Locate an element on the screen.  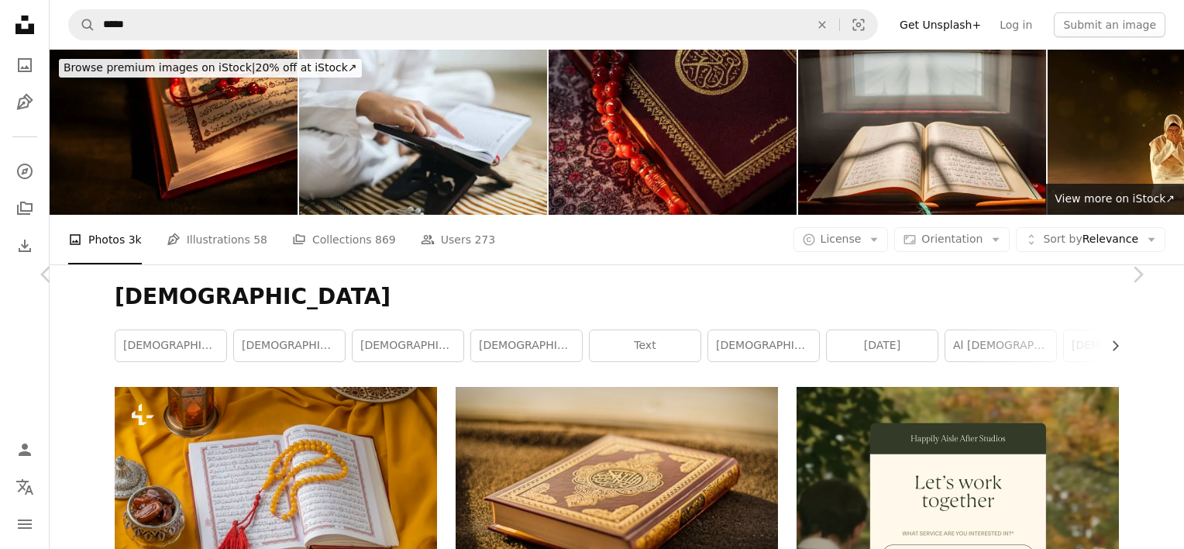
span: Sort by is located at coordinates (1063, 239).